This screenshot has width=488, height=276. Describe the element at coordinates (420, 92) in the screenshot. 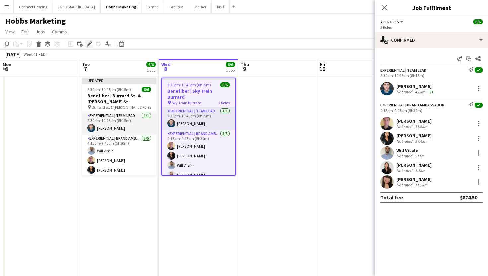

I see `div: 4.8km` at that location.